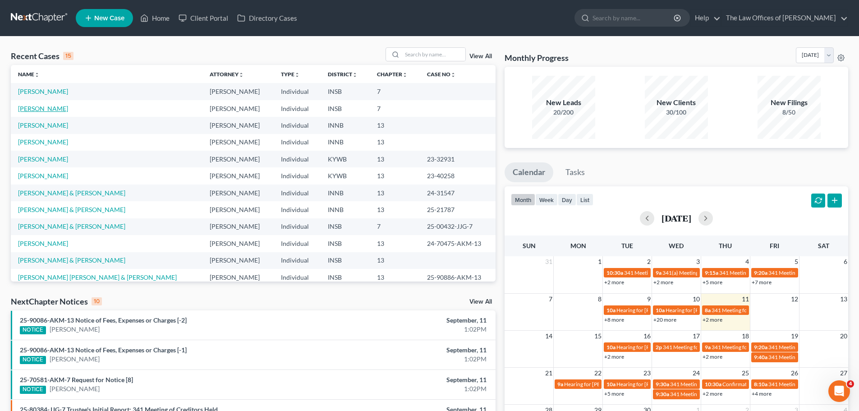 Image resolution: width=859 pixels, height=411 pixels. I want to click on a: +4 more, so click(761, 393).